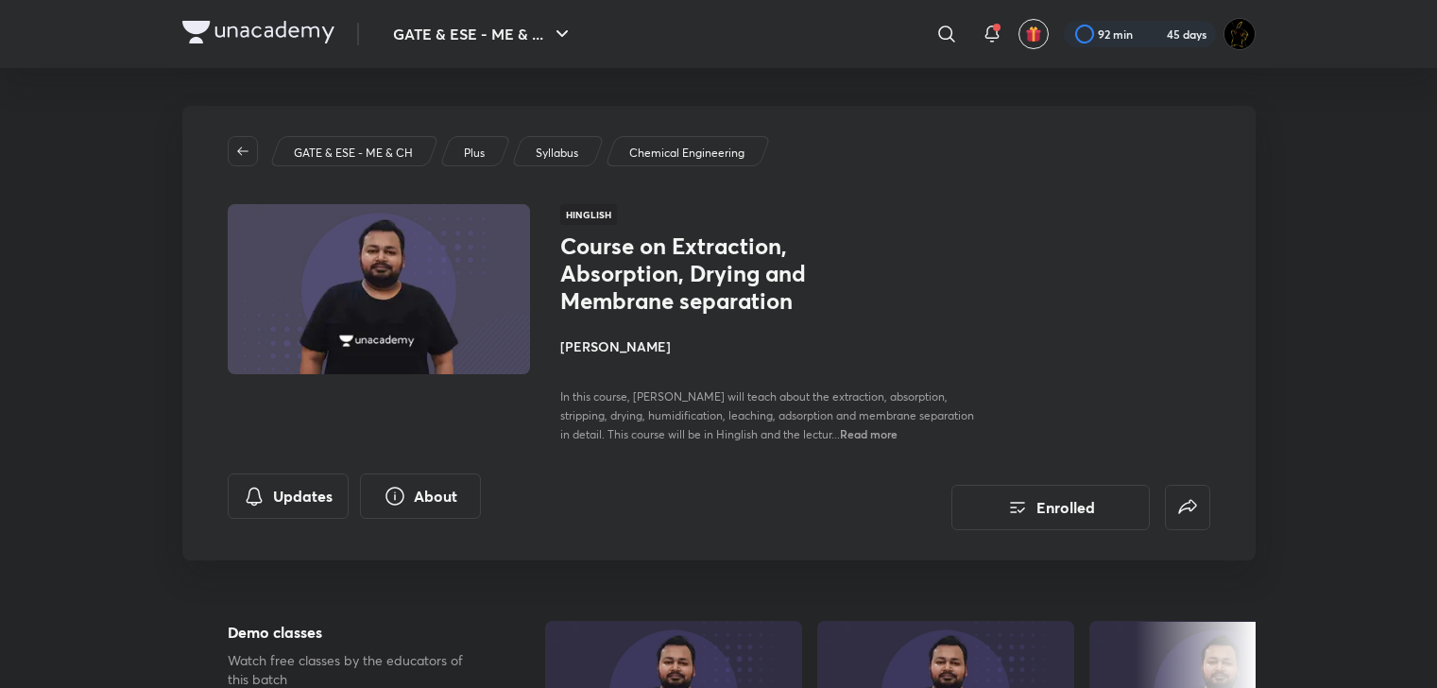  Describe the element at coordinates (1033, 34) in the screenshot. I see `img: avatar` at that location.